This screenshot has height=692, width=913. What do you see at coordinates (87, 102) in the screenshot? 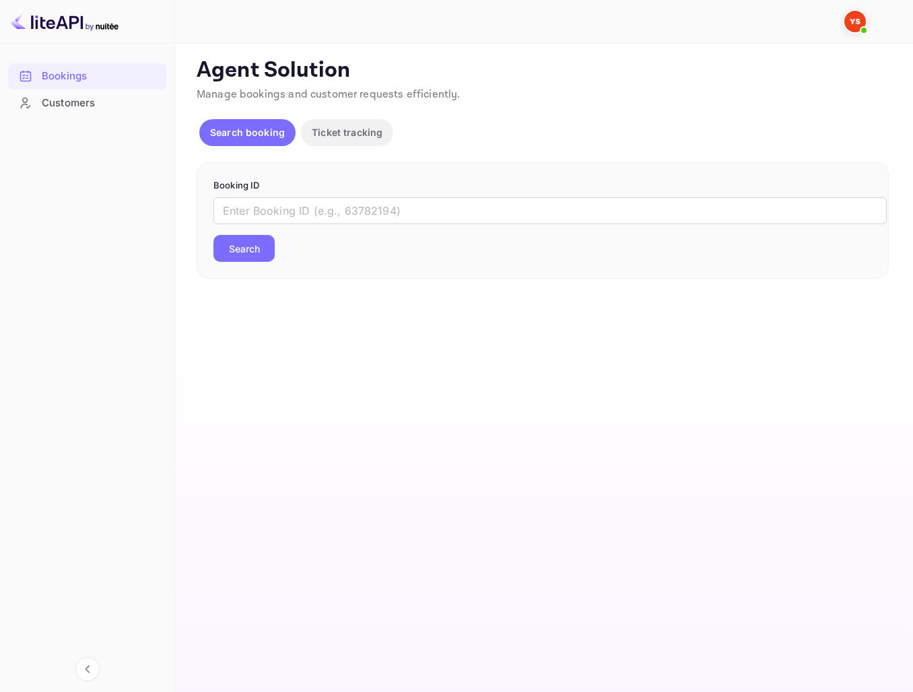
I see `a: Customers` at bounding box center [87, 102].